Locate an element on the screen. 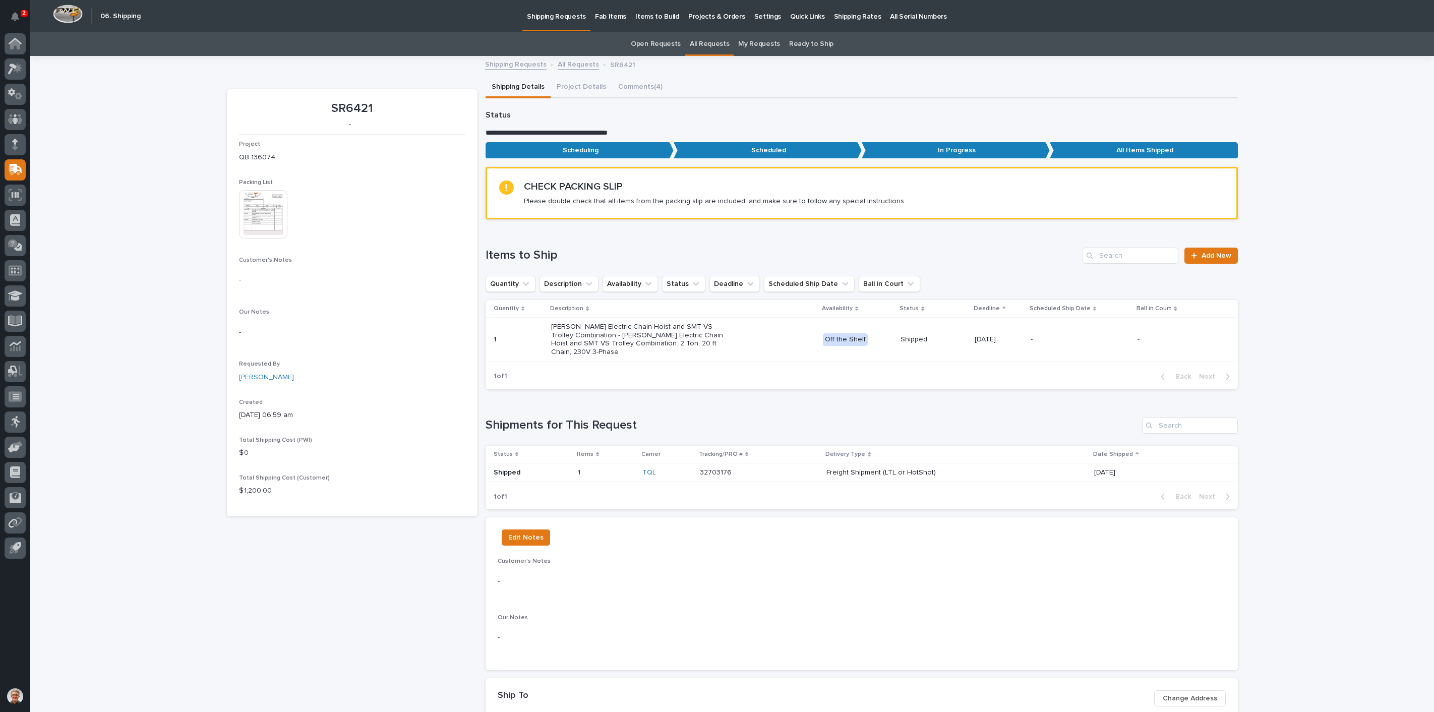  p: 2 is located at coordinates (24, 13).